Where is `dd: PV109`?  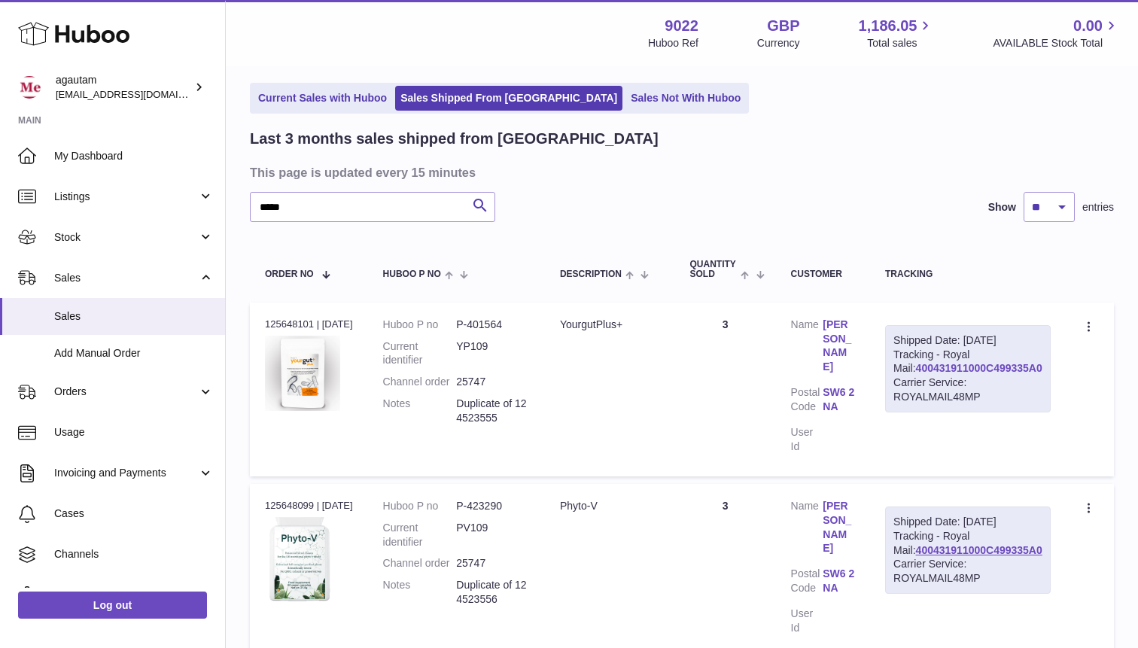 dd: PV109 is located at coordinates (493, 535).